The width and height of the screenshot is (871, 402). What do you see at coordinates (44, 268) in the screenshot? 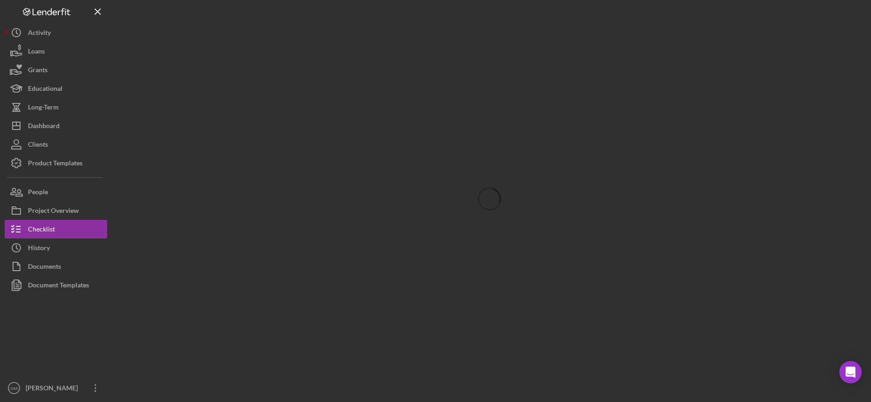
I see `div: Documents` at bounding box center [44, 268].